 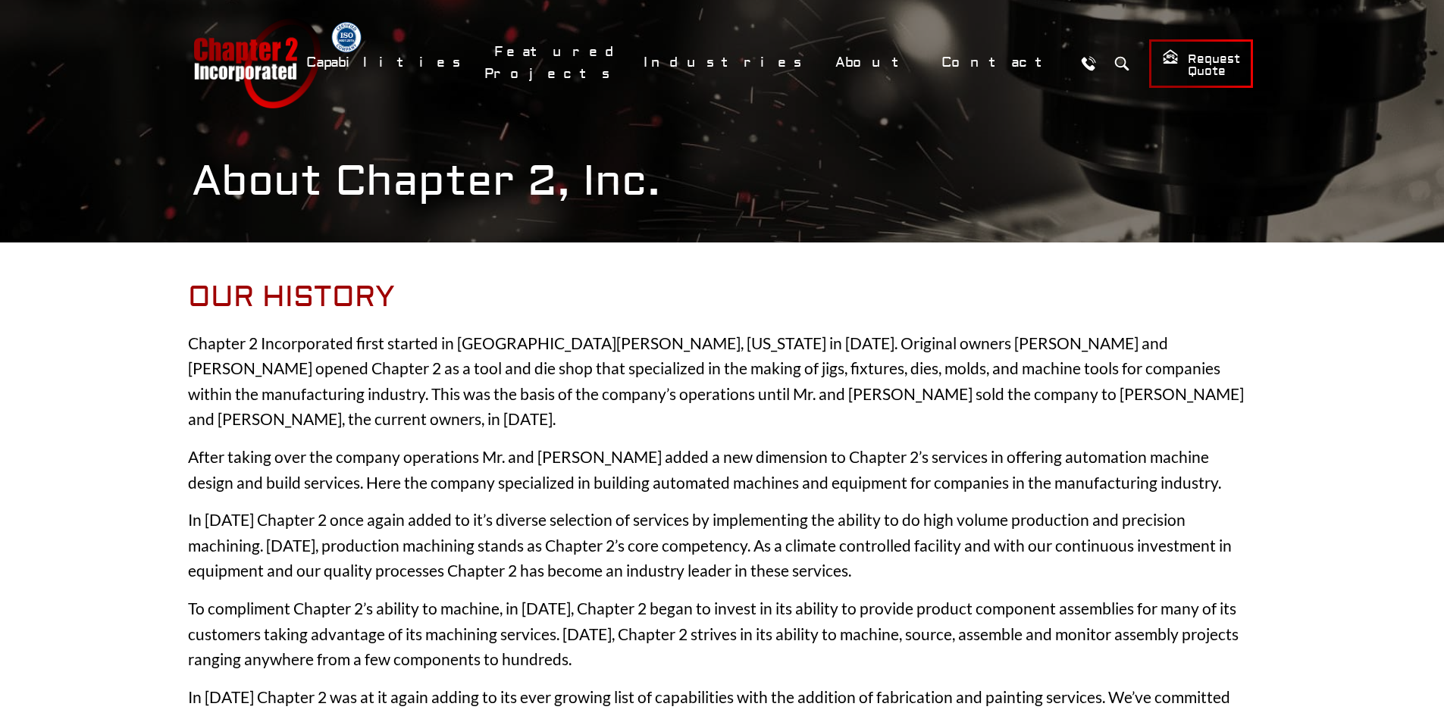 I want to click on a: Call Us, so click(x=1088, y=63).